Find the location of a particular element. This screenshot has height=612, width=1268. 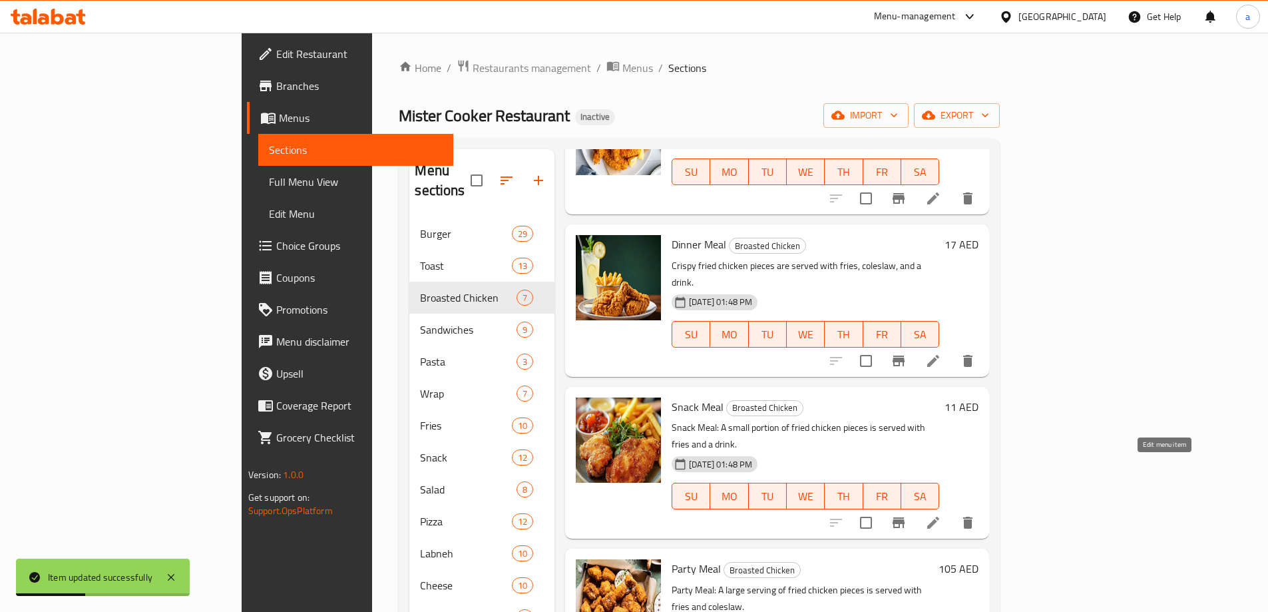

span: Party Meal is located at coordinates (696, 568).